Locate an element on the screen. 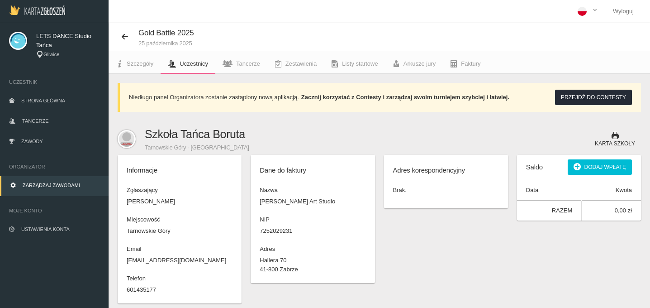 The width and height of the screenshot is (650, 308). a: Zestawienia is located at coordinates (296, 64).